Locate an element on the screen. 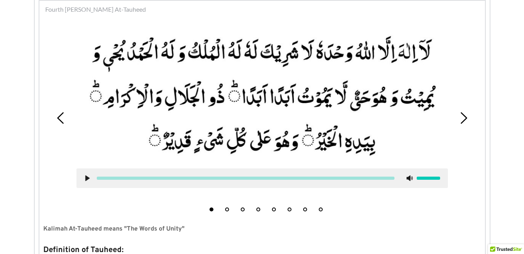 The width and height of the screenshot is (524, 254). button: 7 of 8 is located at coordinates (305, 209).